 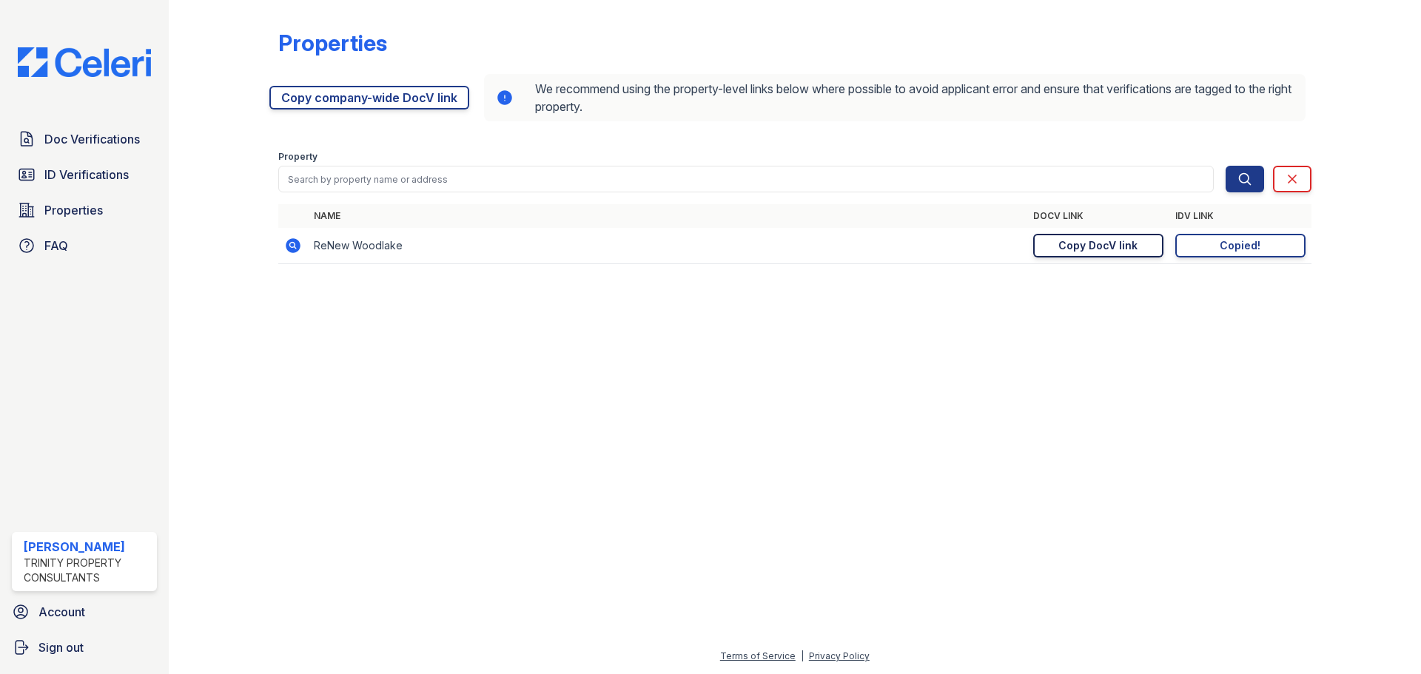 I want to click on img: CE_Logo_Blue-a8612792a0a2168367f1c8372b55b34899dd931a85d93a1a3d3e32e68fde9ad4.png, so click(x=84, y=62).